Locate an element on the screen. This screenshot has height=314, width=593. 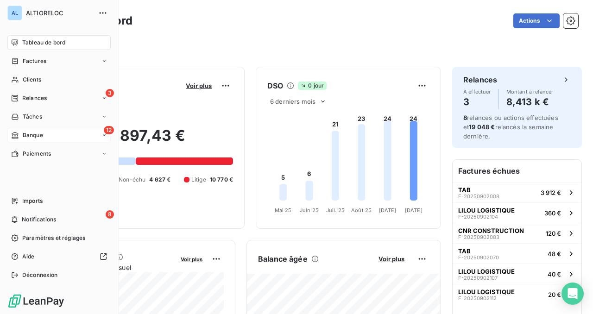
span: Montant à relancer is located at coordinates (530, 92).